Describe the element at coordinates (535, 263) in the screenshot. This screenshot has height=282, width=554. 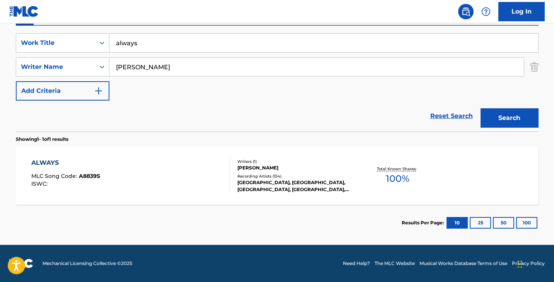
I see `div: Chat Widget` at that location.